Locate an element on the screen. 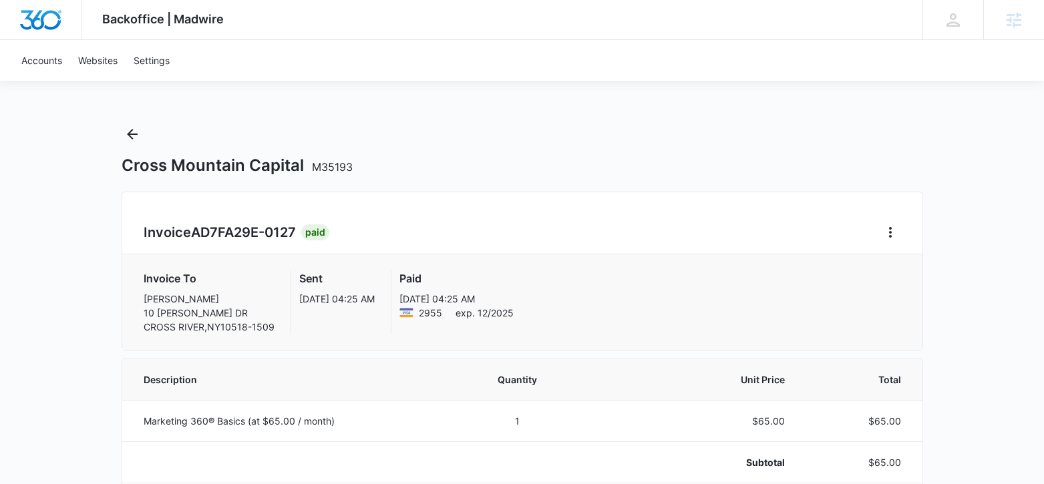 This screenshot has height=484, width=1044. div: Paid is located at coordinates (315, 232).